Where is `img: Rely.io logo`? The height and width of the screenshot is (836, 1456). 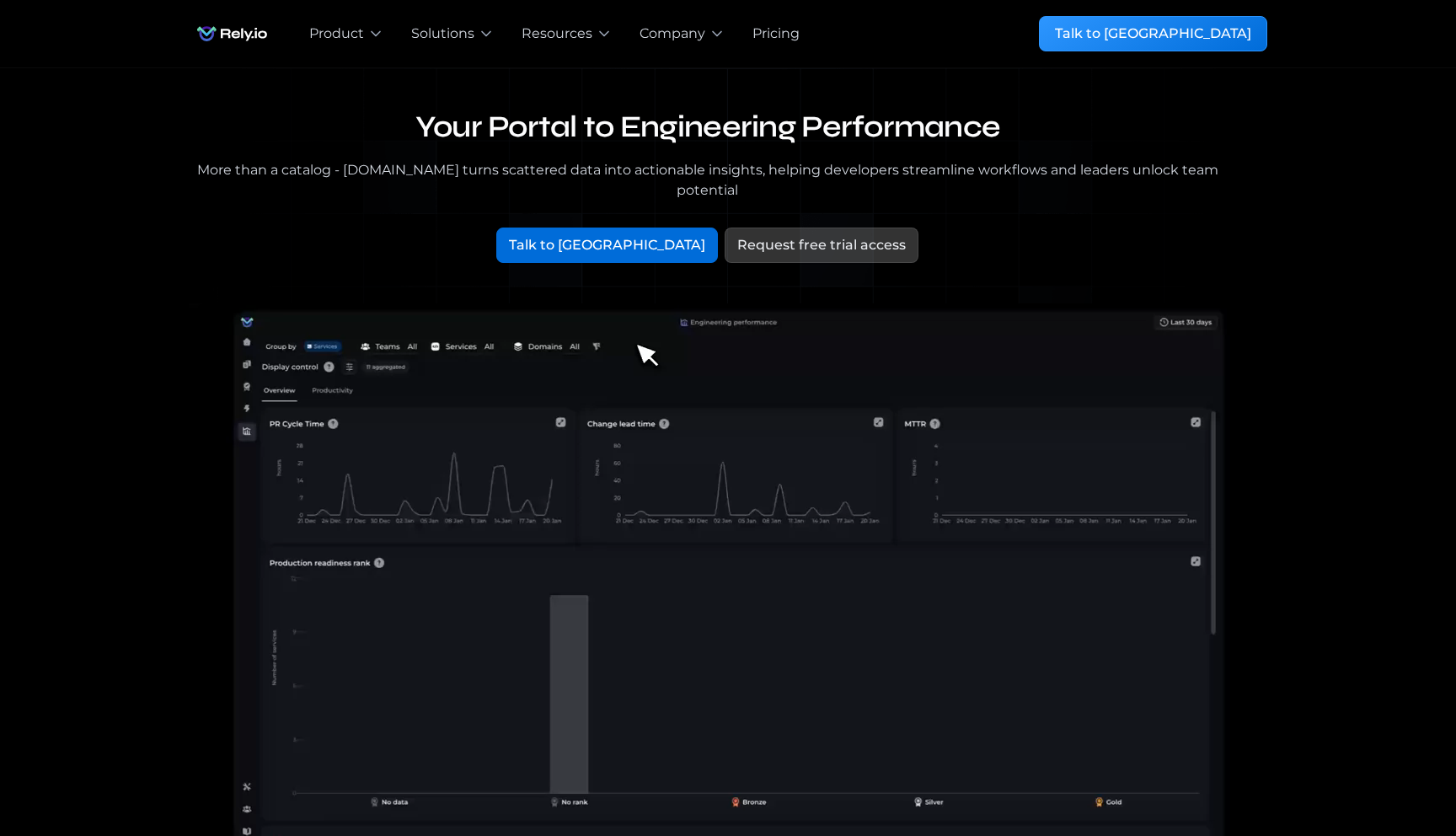
img: Rely.io logo is located at coordinates (232, 34).